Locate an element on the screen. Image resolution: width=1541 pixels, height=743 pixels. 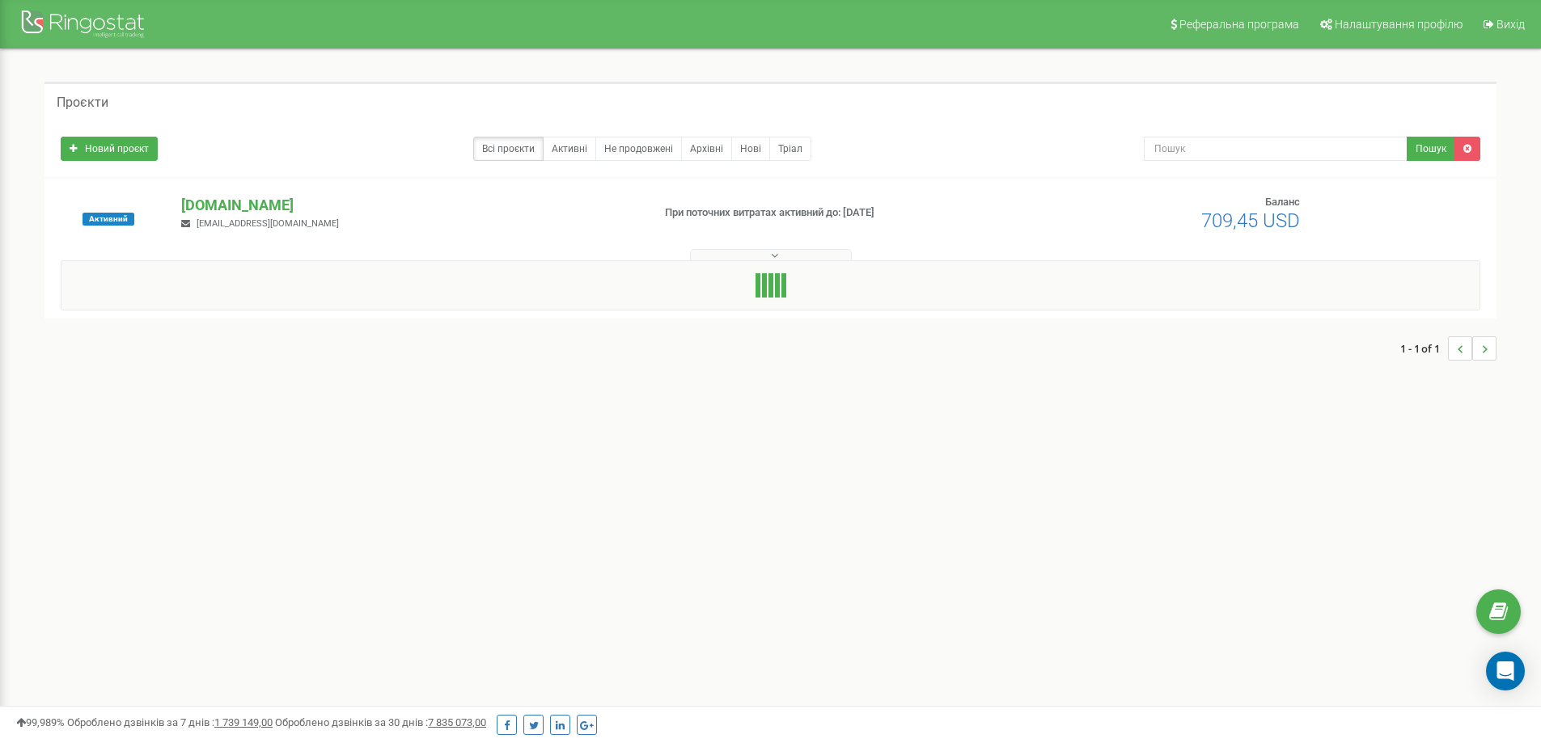
span: Налаштування профілю is located at coordinates (1398, 24).